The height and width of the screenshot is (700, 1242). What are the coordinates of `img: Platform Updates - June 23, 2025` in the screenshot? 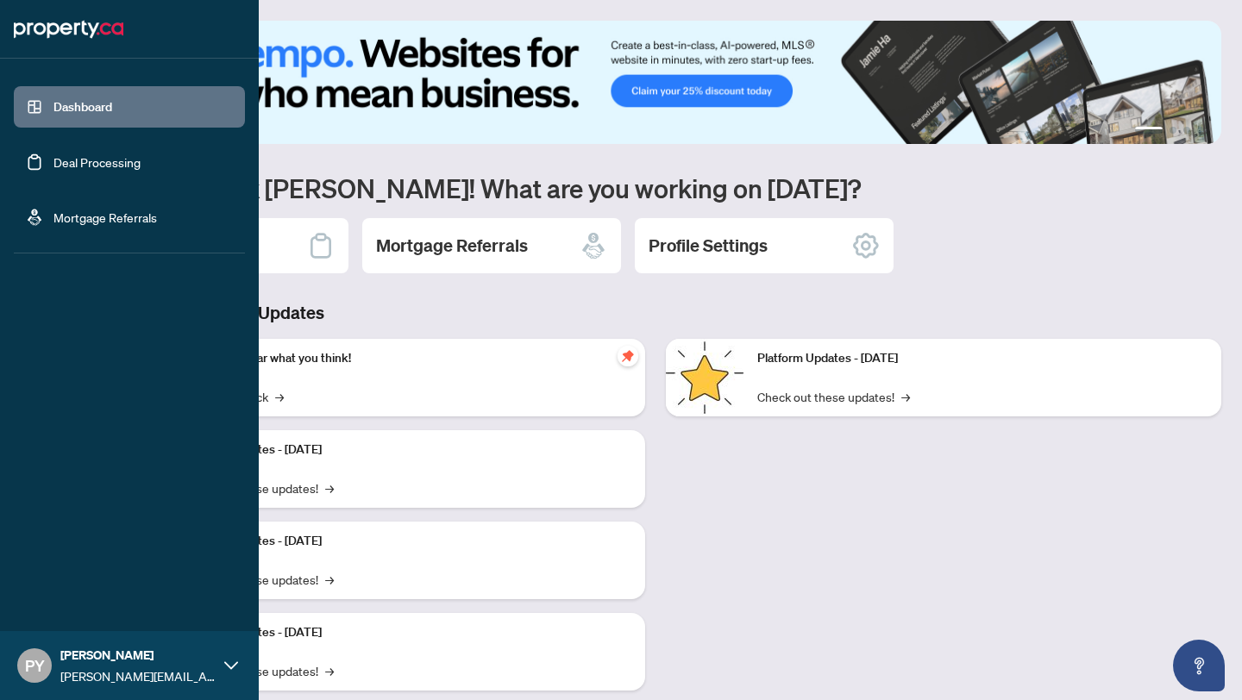 It's located at (704, 378).